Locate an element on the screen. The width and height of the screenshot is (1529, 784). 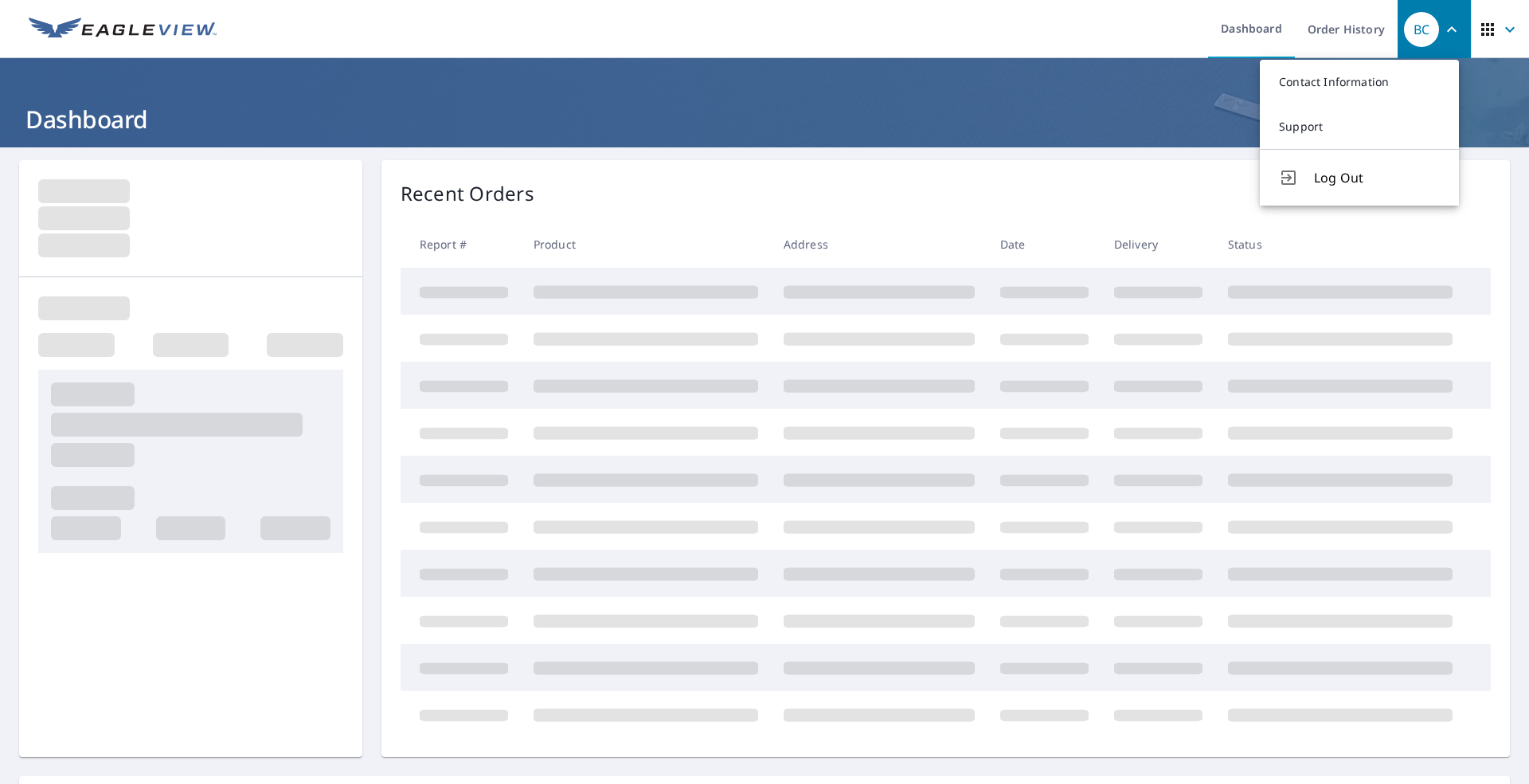
button: Log Out is located at coordinates (1360, 177).